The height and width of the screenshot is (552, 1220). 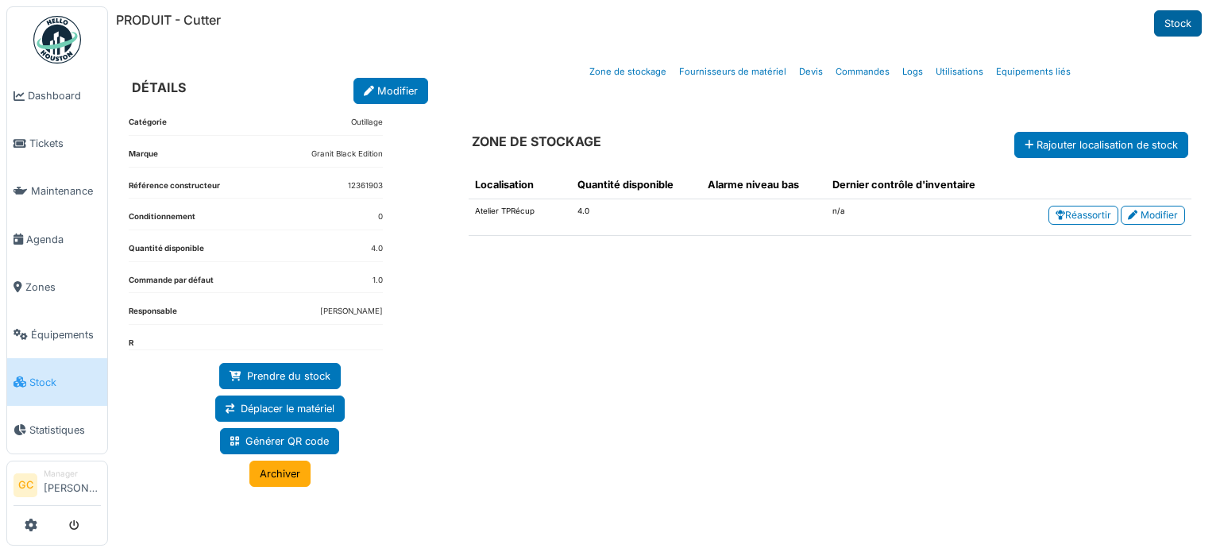 What do you see at coordinates (1034, 72) in the screenshot?
I see `a: Equipements liés` at bounding box center [1034, 72].